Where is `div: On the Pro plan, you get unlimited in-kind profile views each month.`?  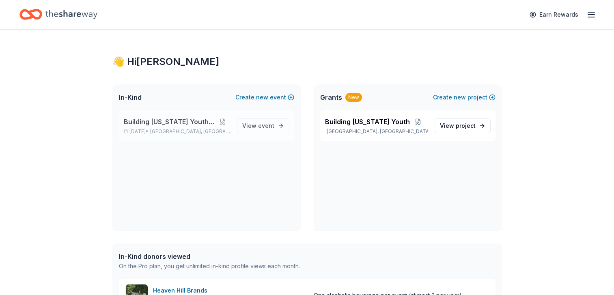
div: On the Pro plan, you get unlimited in-kind profile views each month. is located at coordinates (209, 266).